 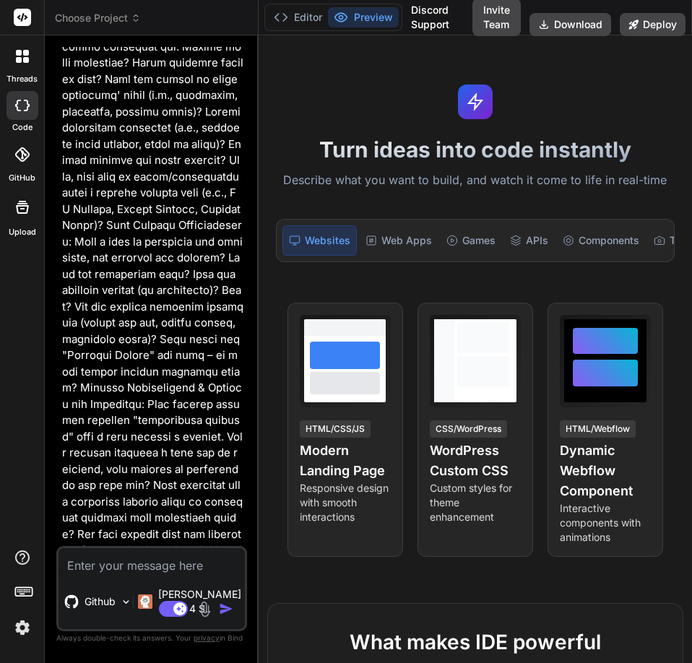 What do you see at coordinates (475, 461) in the screenshot?
I see `h4: WordPress Custom CSS` at bounding box center [475, 461].